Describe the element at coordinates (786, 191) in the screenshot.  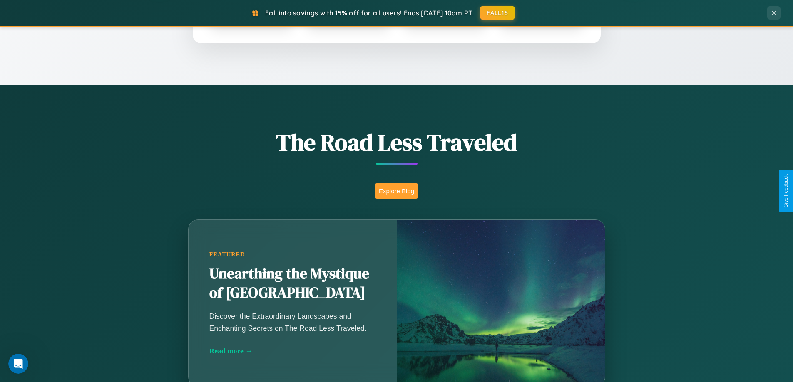
I see `div: Give Feedback` at that location.